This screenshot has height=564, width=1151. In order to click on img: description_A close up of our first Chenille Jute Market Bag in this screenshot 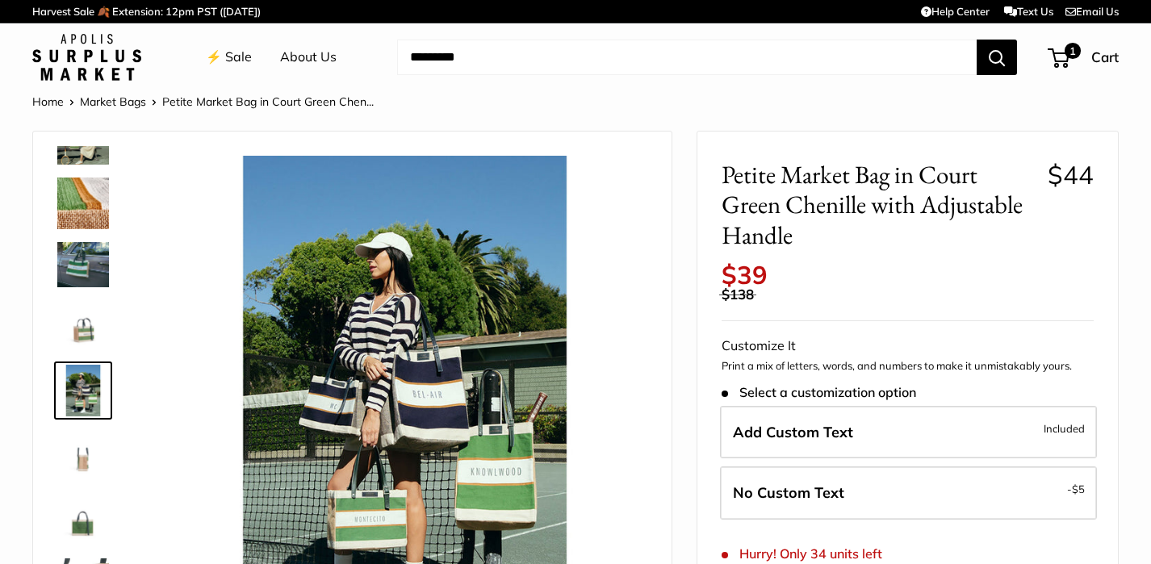, I will do `click(83, 203)`.